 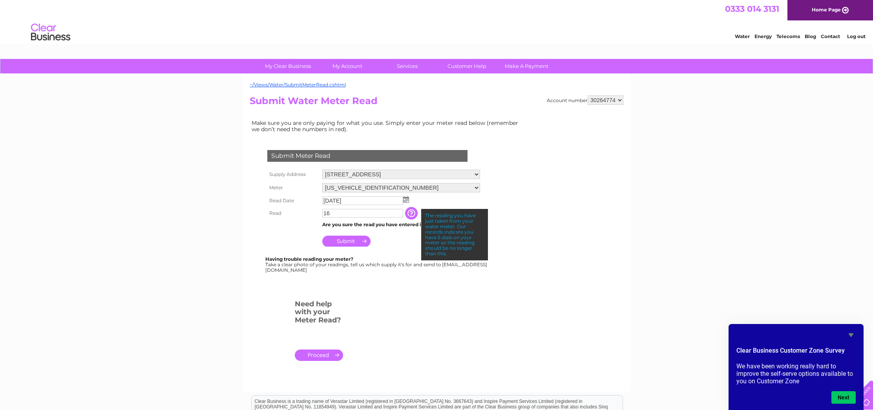 I want to click on div: Account number, so click(x=585, y=100).